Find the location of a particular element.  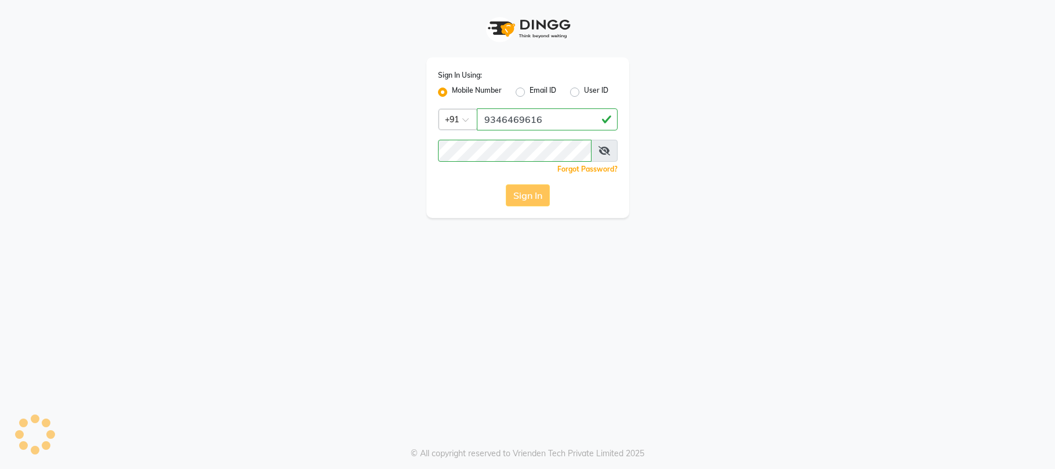

label: Mobile Number is located at coordinates (477, 92).